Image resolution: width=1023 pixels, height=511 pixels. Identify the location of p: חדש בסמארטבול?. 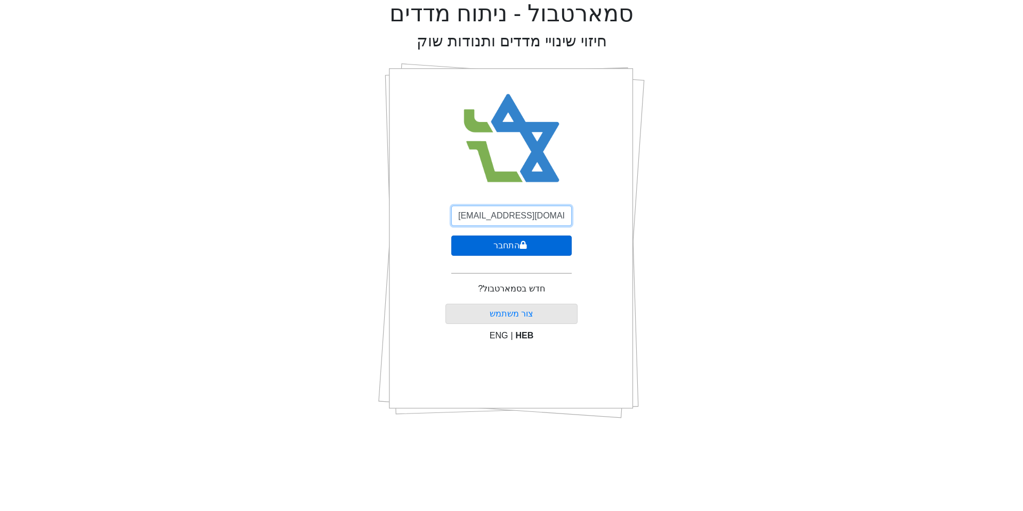
(511, 289).